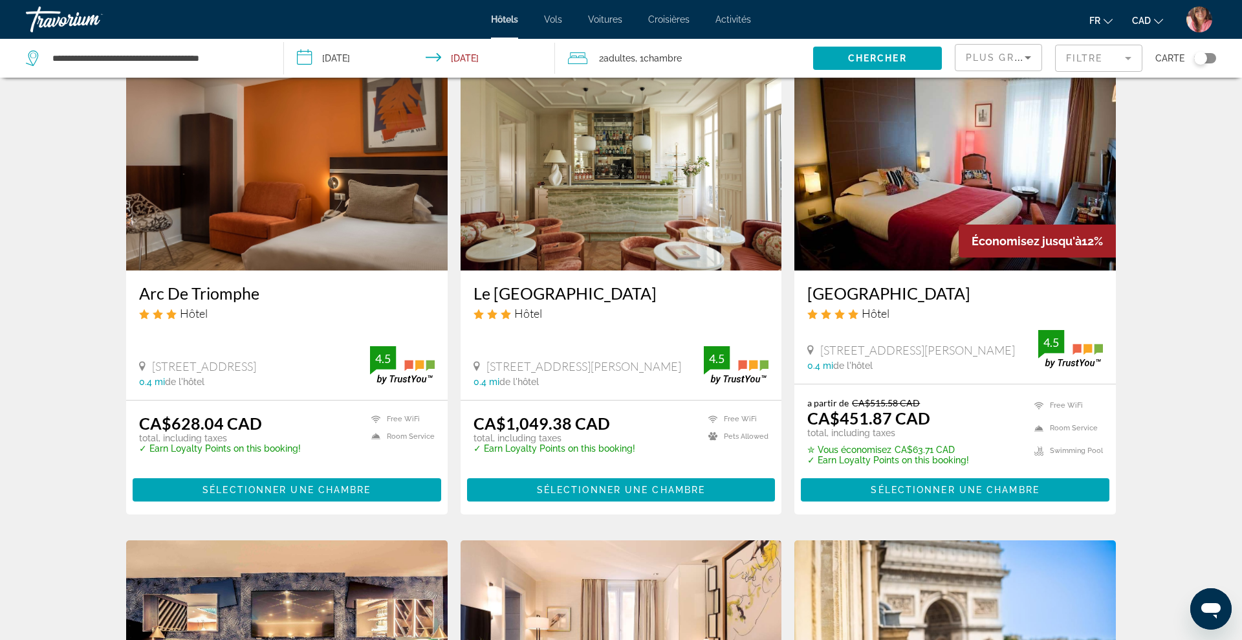  I want to click on span: Vols, so click(553, 19).